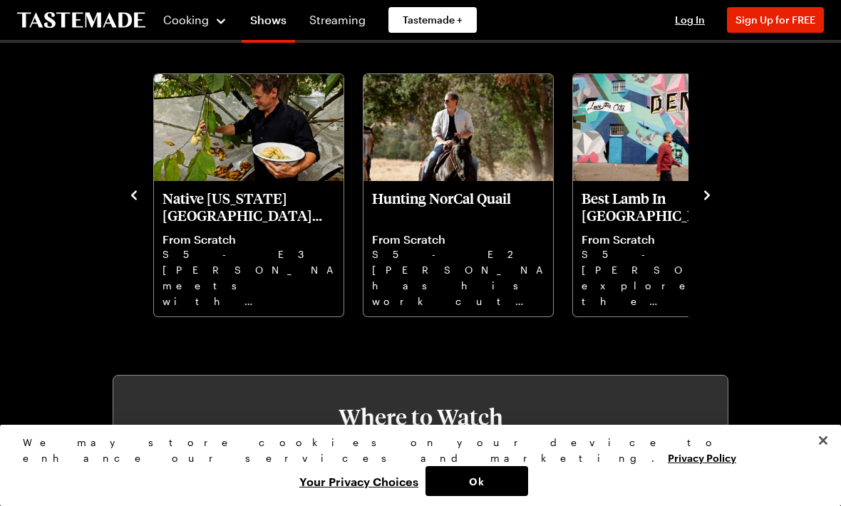  What do you see at coordinates (359, 481) in the screenshot?
I see `button: Your Privacy Choices` at bounding box center [359, 481].